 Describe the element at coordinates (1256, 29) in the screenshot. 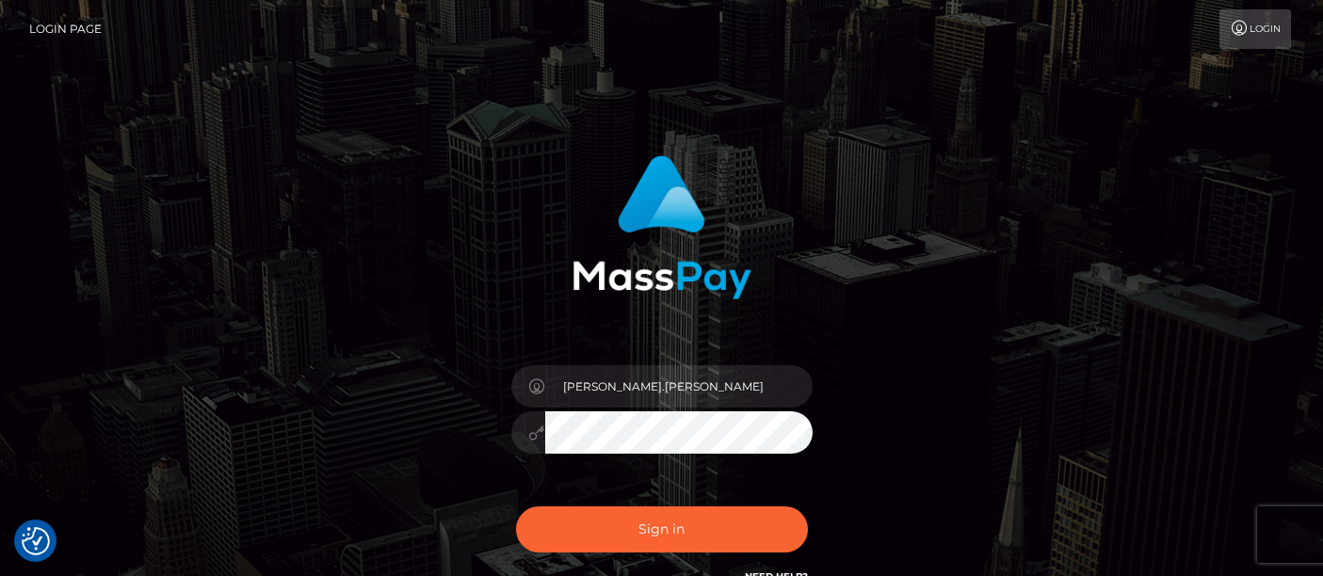

I see `a: Login` at that location.